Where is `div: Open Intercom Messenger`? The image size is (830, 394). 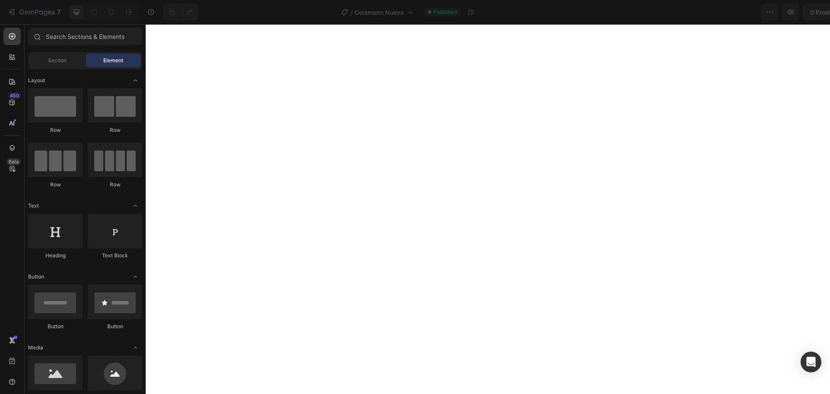
div: Open Intercom Messenger is located at coordinates (811, 362).